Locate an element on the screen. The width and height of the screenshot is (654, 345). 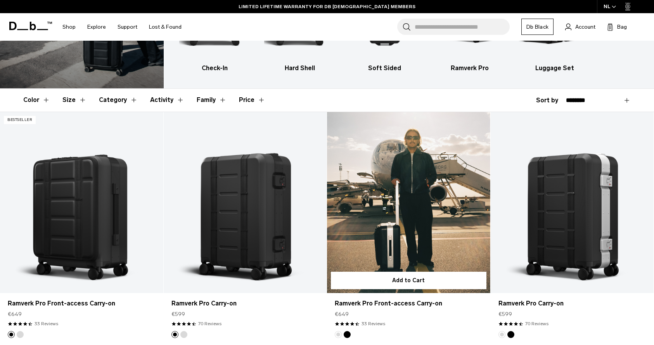
a: Support is located at coordinates (127, 27).